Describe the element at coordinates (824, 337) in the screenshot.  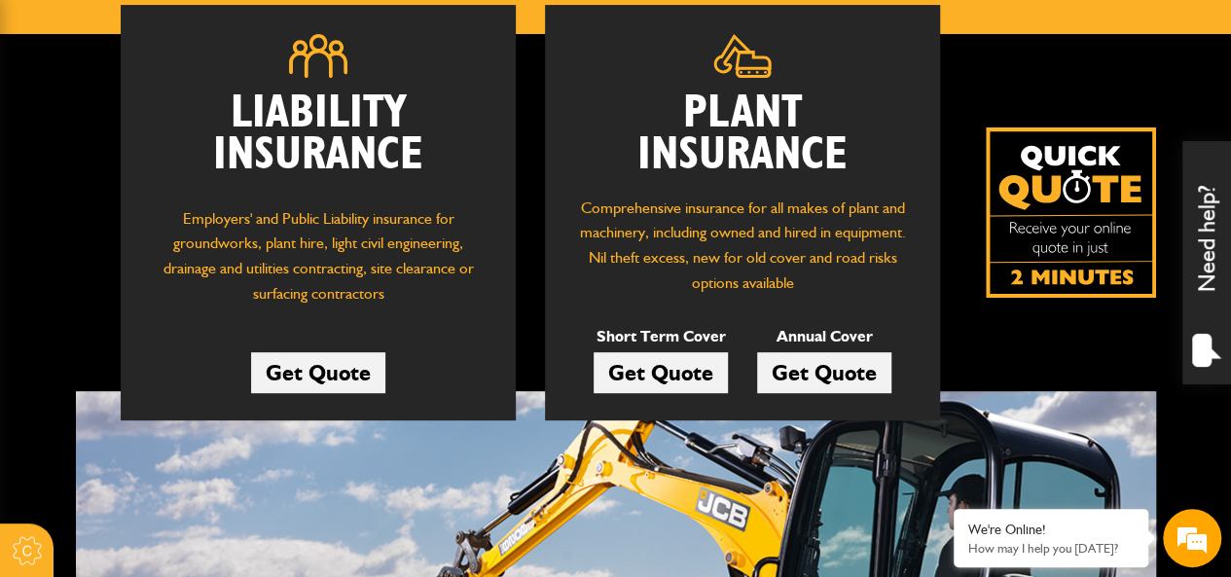
I see `p: Annual Cover` at that location.